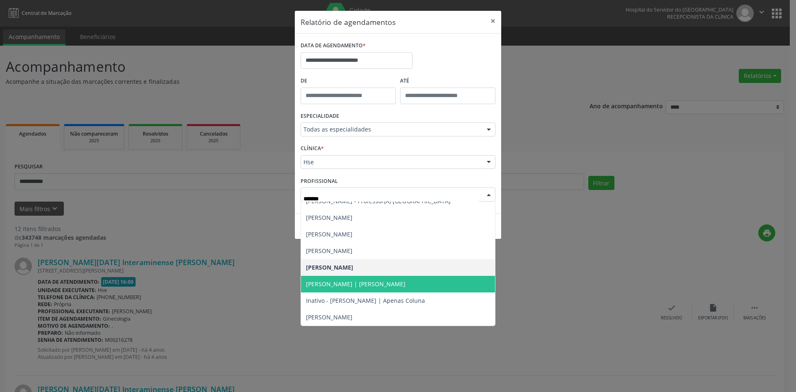 This screenshot has height=392, width=796. What do you see at coordinates (348, 22) in the screenshot?
I see `h5: Relatório de agendamentos` at bounding box center [348, 22].